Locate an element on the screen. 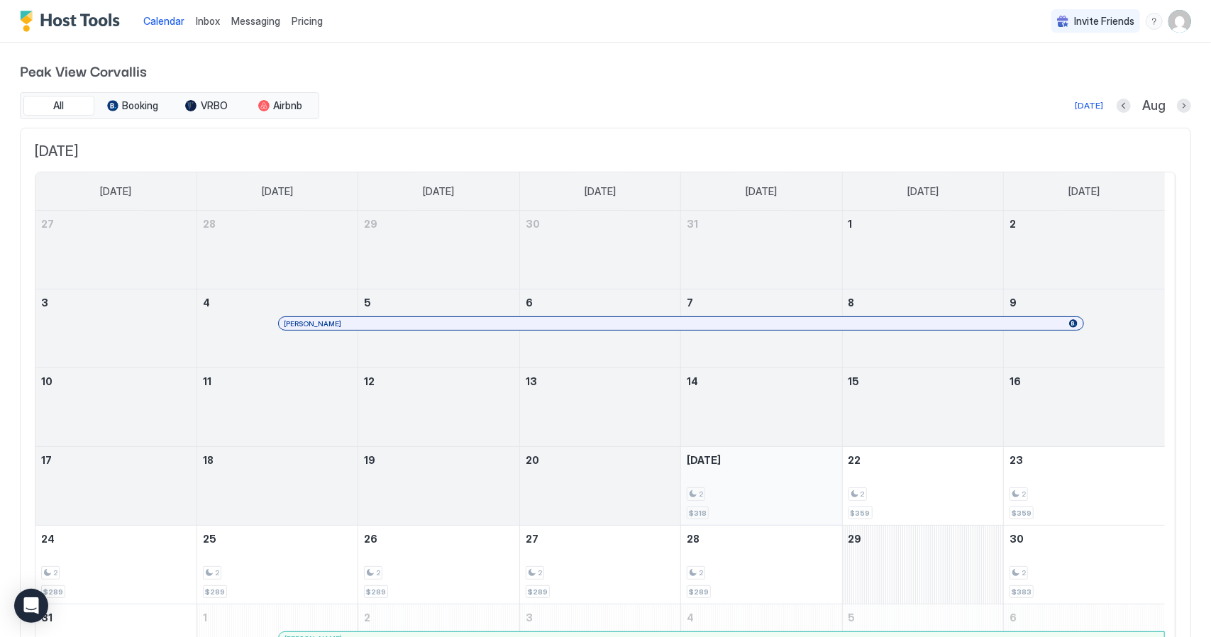  span: 9 is located at coordinates (1013, 302).